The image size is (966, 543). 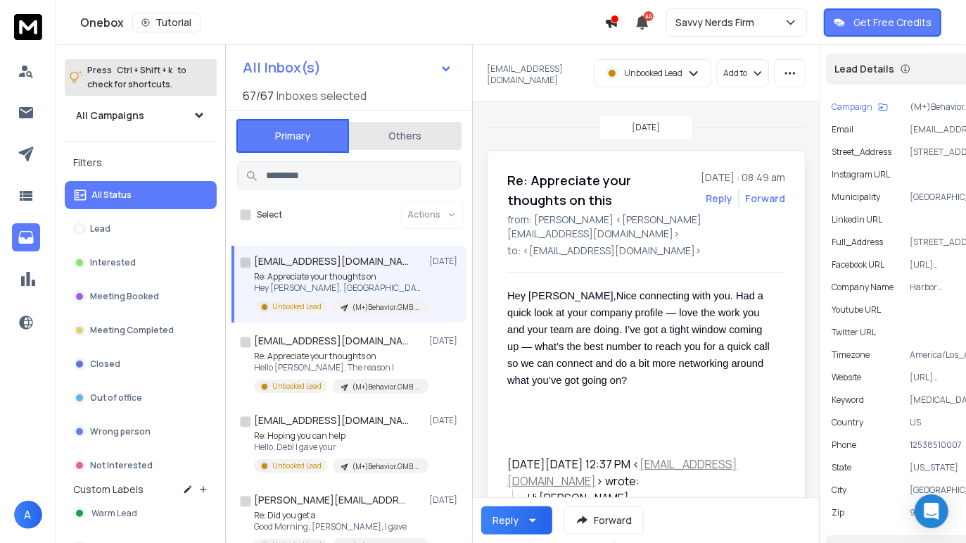 What do you see at coordinates (322, 96) in the screenshot?
I see `h3: Inboxes selected` at bounding box center [322, 96].